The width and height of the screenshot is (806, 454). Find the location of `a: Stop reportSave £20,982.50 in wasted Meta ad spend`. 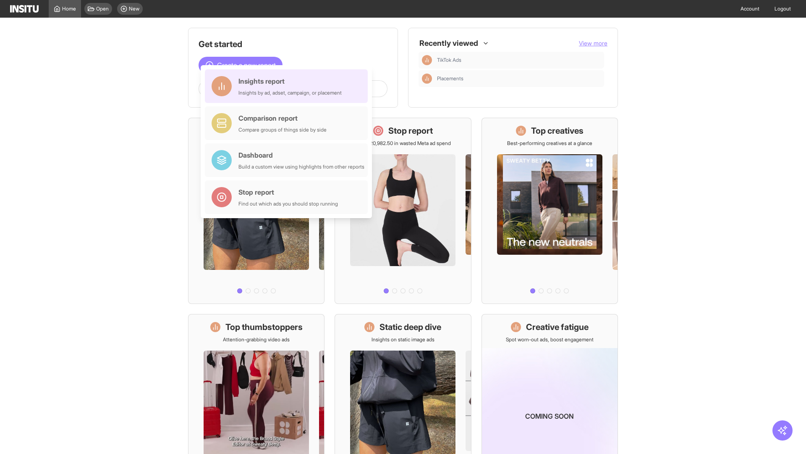

a: Stop reportSave £20,982.50 in wasted Meta ad spend is located at coordinates (403, 210).